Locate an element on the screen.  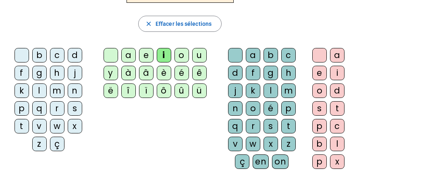
div: ê is located at coordinates (200, 73).